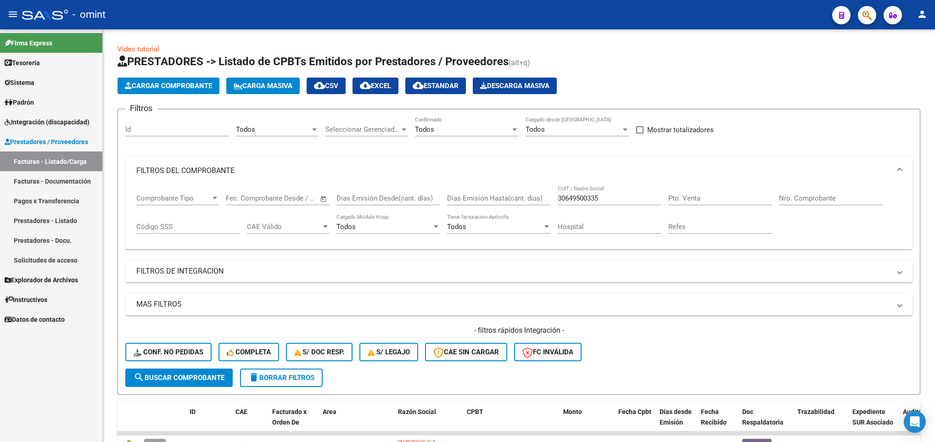 The height and width of the screenshot is (442, 935). I want to click on span: Buscar Comprobante, so click(179, 378).